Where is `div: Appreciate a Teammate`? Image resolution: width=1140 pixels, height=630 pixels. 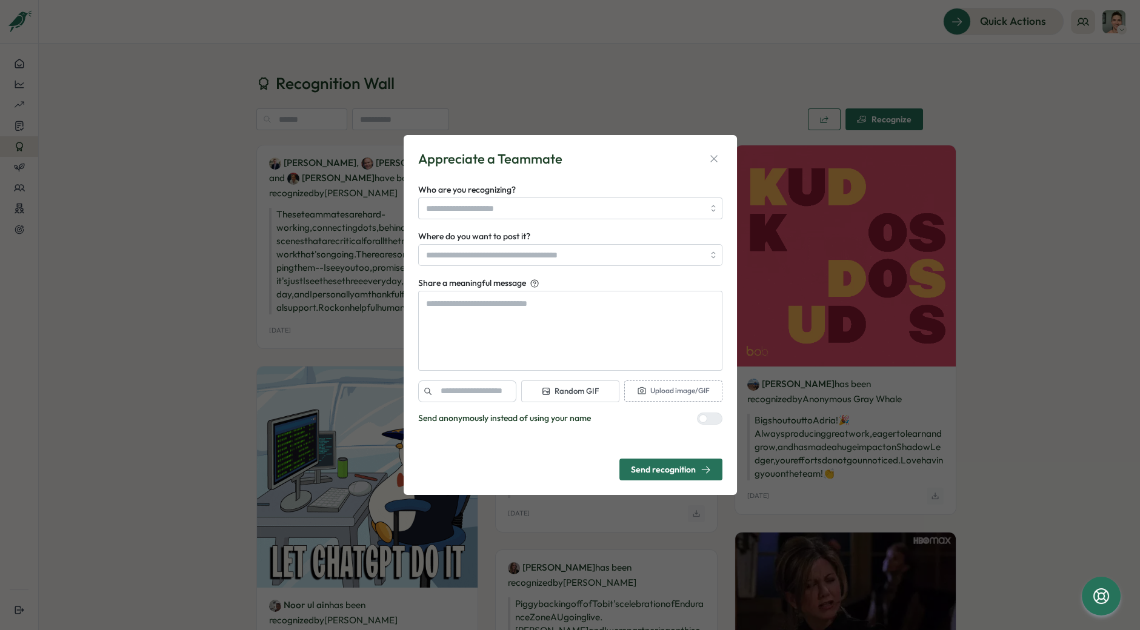
div: Appreciate a Teammate is located at coordinates (490, 159).